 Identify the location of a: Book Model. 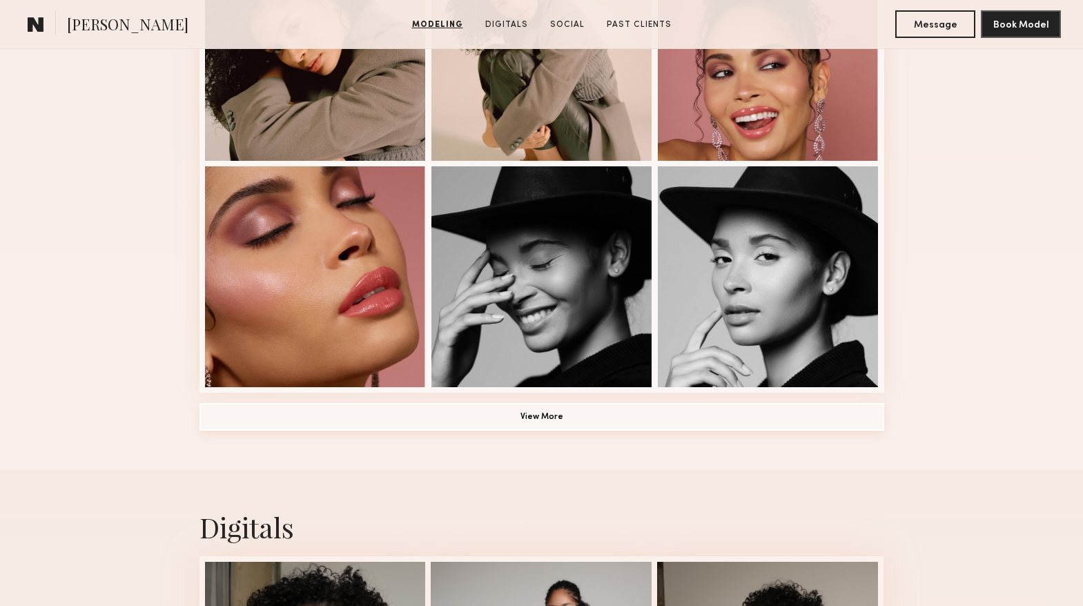
(1020, 23).